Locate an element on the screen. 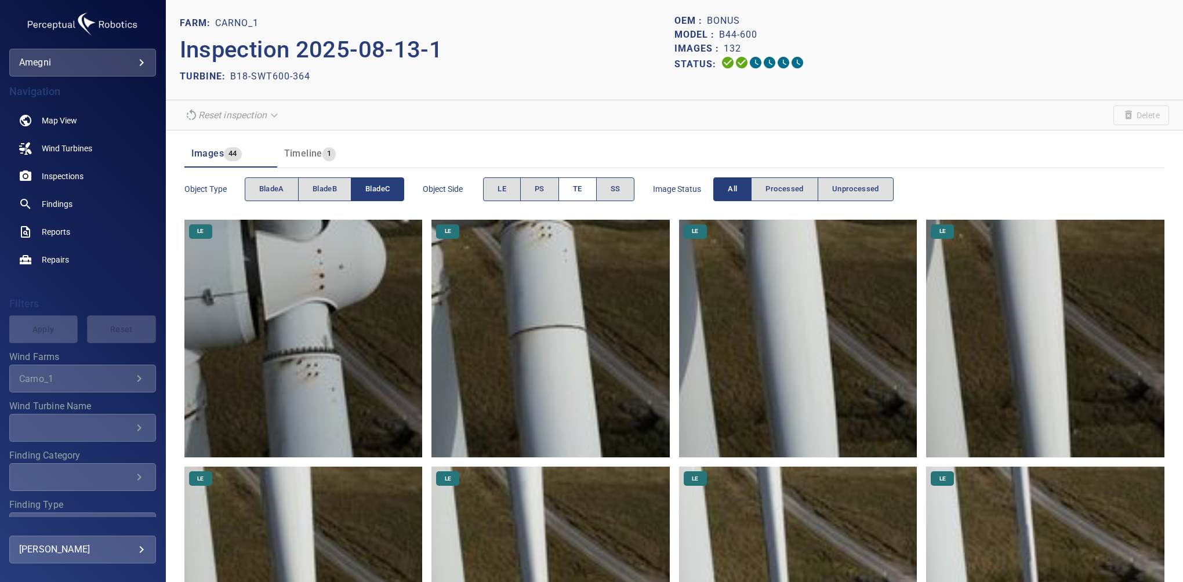 This screenshot has width=1183, height=582. span: SS is located at coordinates (615, 189).